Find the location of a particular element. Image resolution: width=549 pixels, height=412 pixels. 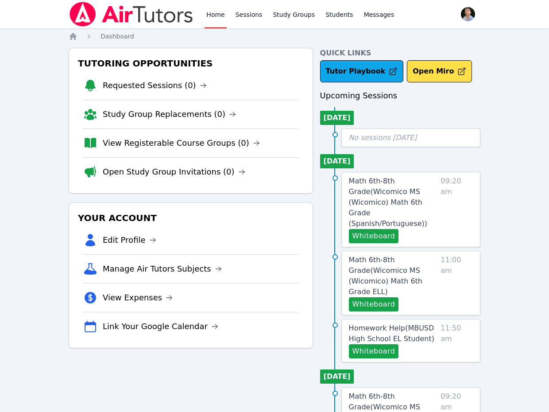

a: View Registerable Course Groups (0) is located at coordinates (181, 143).